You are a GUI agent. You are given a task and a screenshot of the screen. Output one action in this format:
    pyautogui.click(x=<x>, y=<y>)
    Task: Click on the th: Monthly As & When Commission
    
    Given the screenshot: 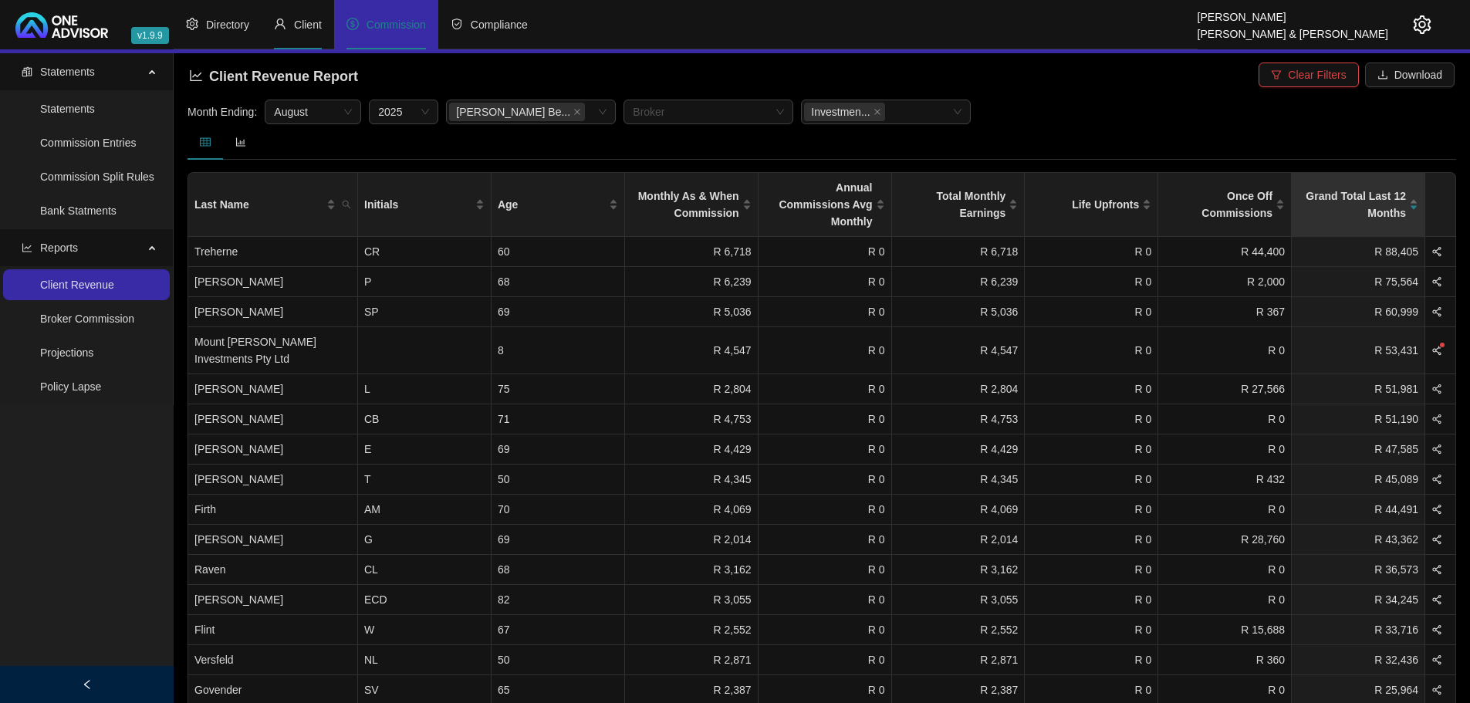 What is the action you would take?
    pyautogui.click(x=692, y=205)
    